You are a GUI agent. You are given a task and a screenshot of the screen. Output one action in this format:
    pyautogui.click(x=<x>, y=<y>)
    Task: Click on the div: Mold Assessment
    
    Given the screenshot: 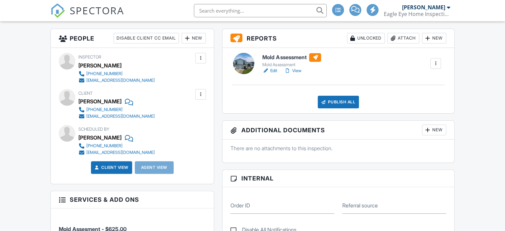 What is the action you would take?
    pyautogui.click(x=291, y=65)
    